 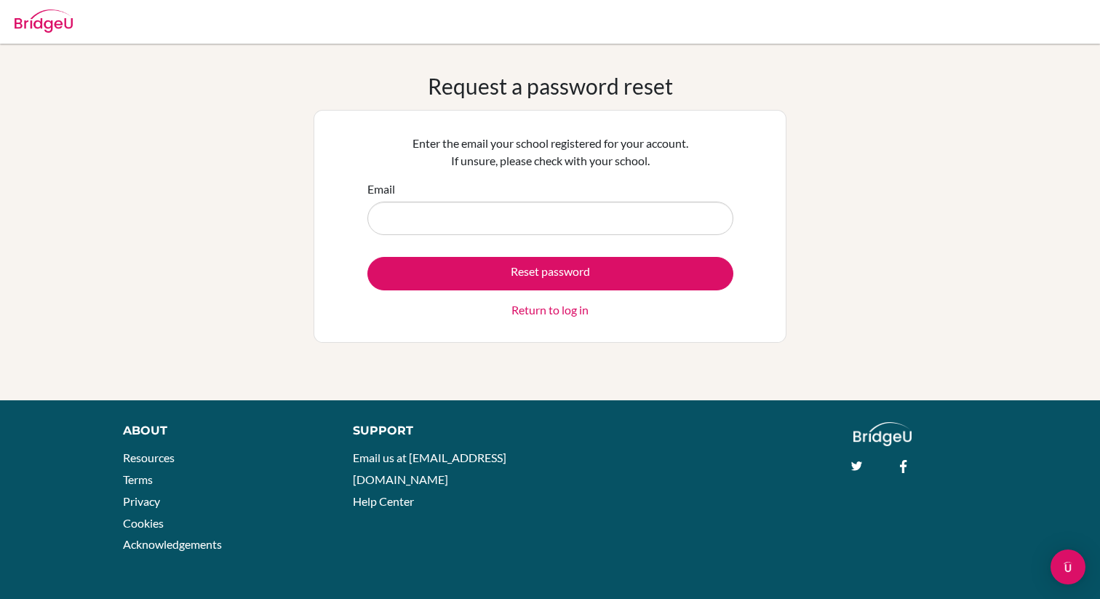 What do you see at coordinates (381, 189) in the screenshot?
I see `label: Email` at bounding box center [381, 189].